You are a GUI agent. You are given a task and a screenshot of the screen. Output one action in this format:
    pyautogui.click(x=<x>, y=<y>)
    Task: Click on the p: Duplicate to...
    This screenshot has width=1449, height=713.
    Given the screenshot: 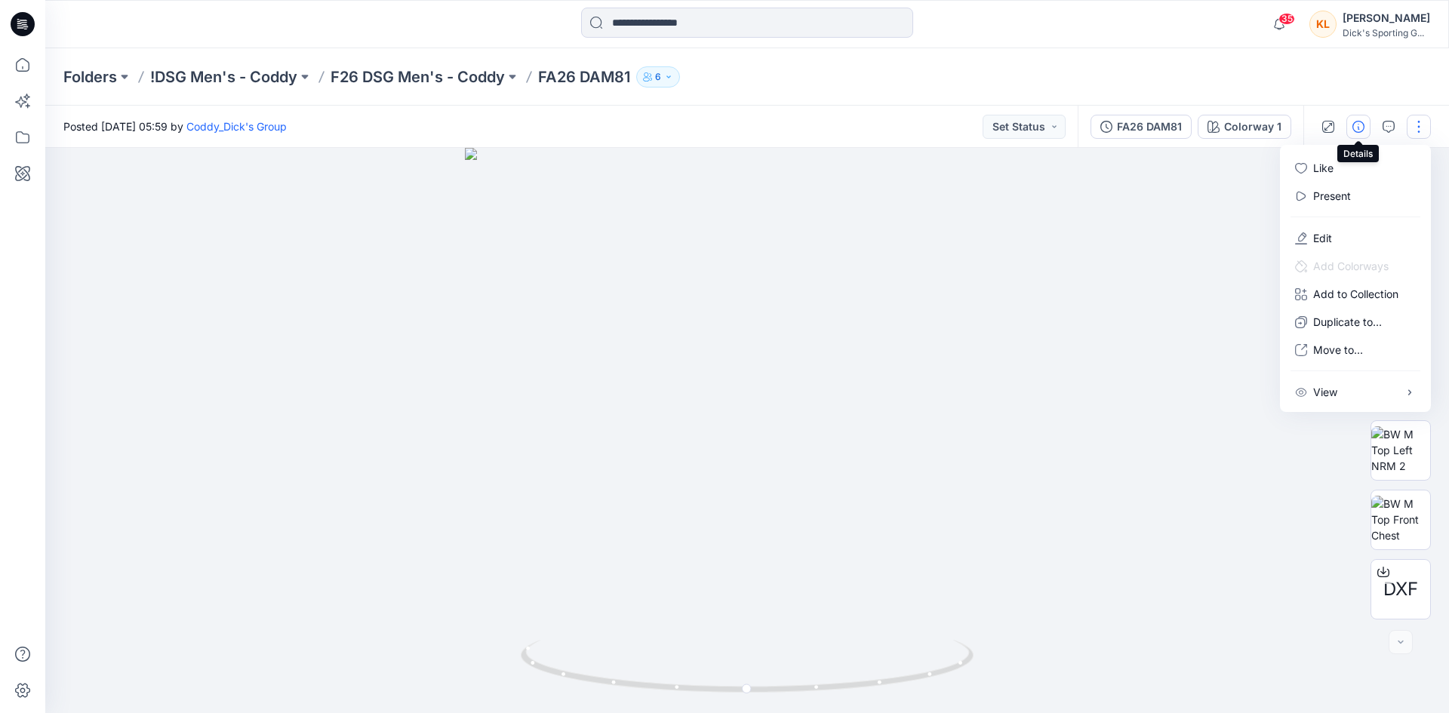 What is the action you would take?
    pyautogui.click(x=1347, y=322)
    